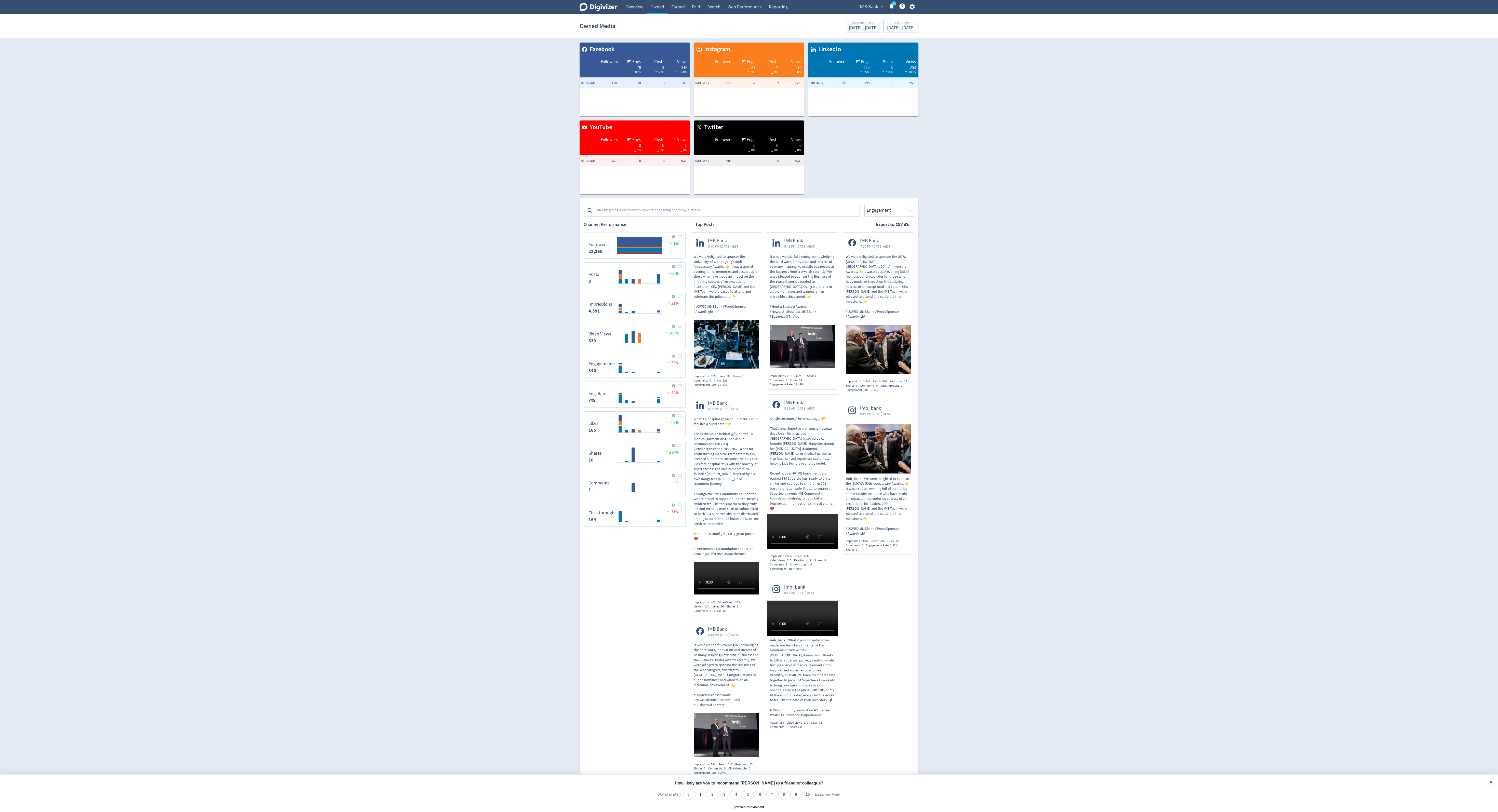 The image size is (1498, 812). What do you see at coordinates (884, 67) in the screenshot?
I see `div: 3` at bounding box center [884, 67].